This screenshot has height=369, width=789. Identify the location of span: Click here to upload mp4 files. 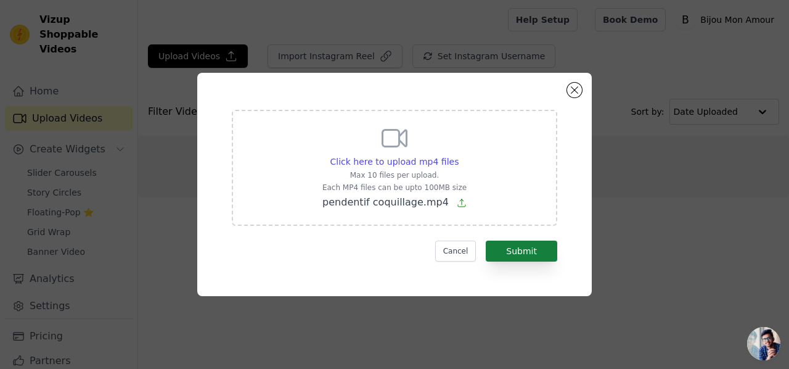
(394, 161).